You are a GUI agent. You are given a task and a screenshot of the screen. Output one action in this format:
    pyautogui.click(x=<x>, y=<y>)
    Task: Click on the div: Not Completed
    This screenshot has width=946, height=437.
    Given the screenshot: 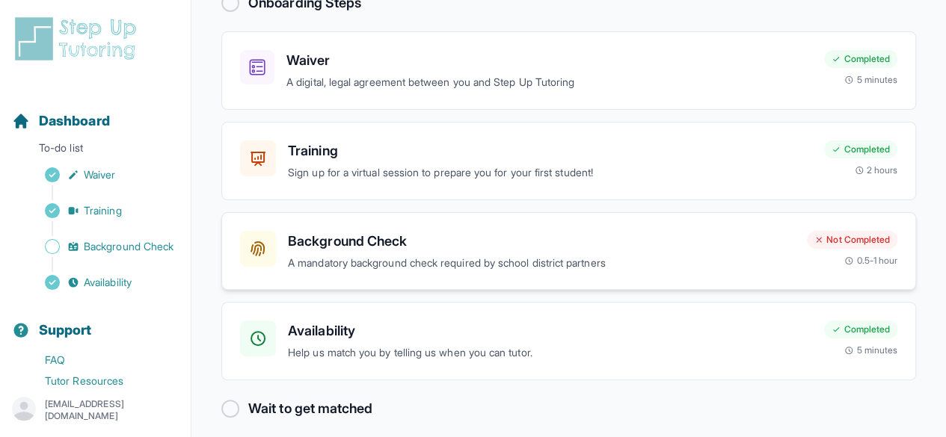 What is the action you would take?
    pyautogui.click(x=851, y=240)
    